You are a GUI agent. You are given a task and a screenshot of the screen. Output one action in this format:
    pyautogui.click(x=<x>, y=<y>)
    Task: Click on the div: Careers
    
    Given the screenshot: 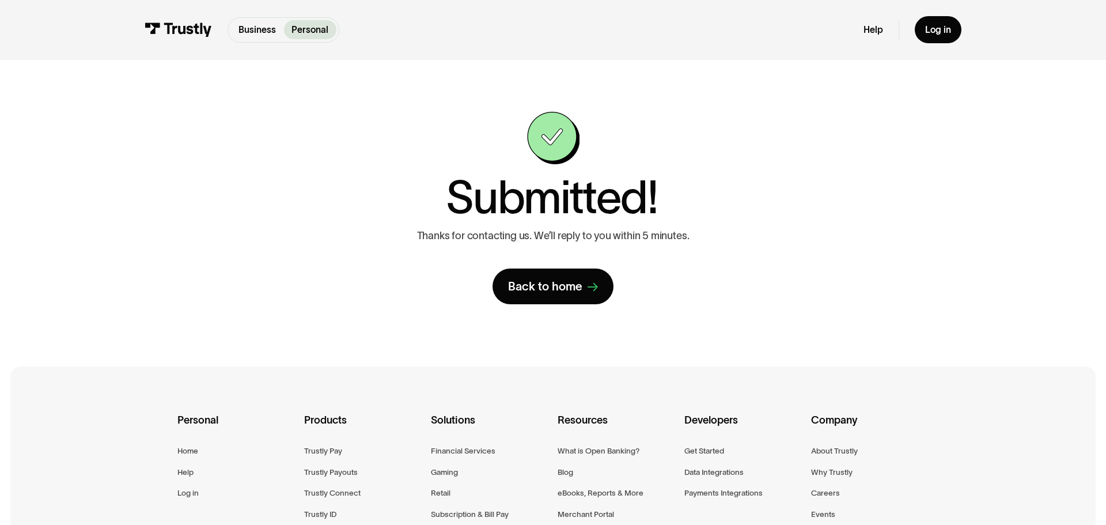 What is the action you would take?
    pyautogui.click(x=826, y=493)
    